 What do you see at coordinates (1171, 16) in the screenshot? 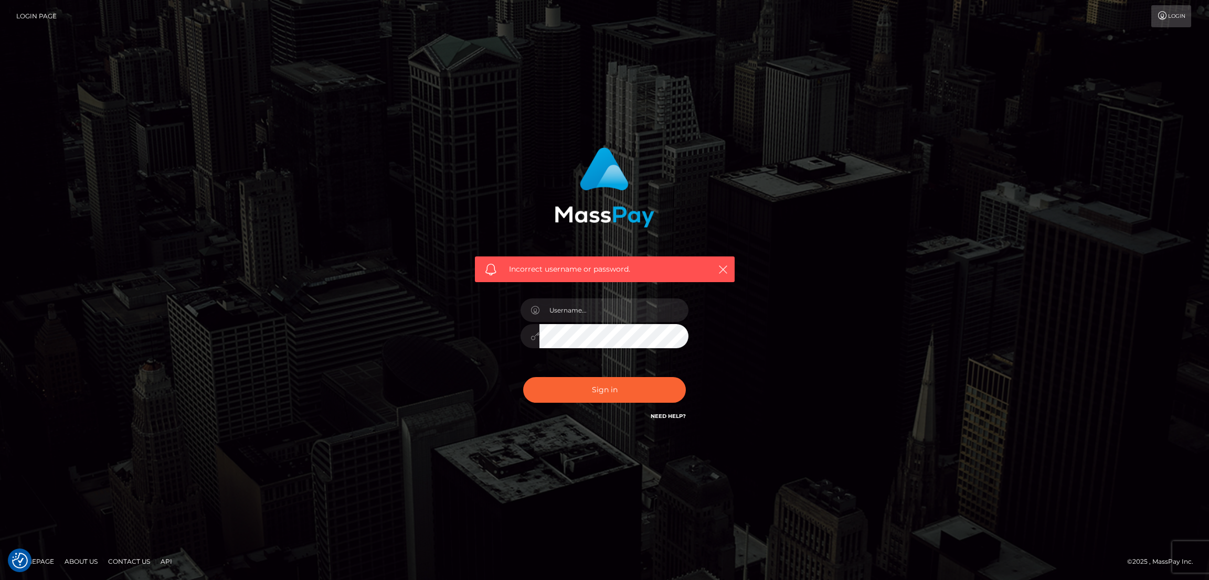
I see `a: Login` at bounding box center [1171, 16].